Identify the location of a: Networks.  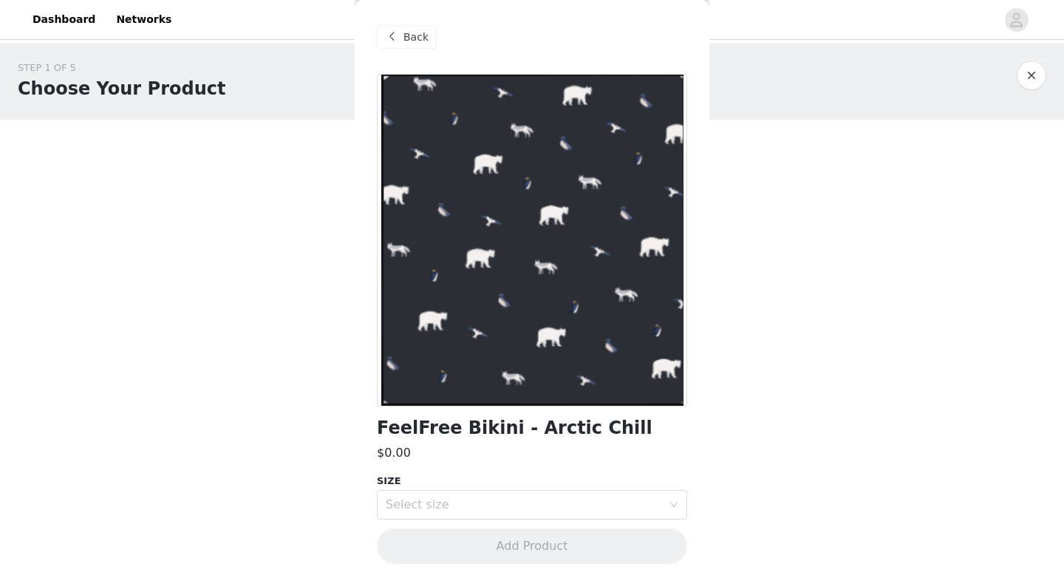
(143, 19).